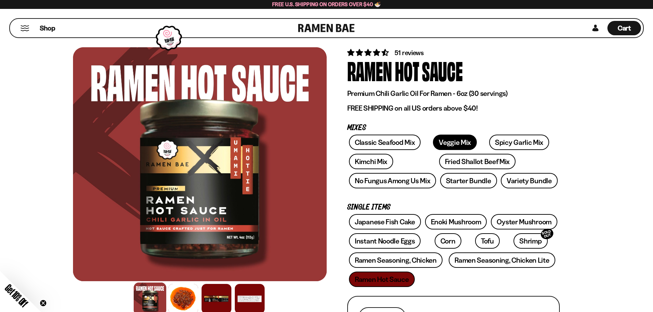  I want to click on a: Instant Noodle Eggs, so click(385, 241).